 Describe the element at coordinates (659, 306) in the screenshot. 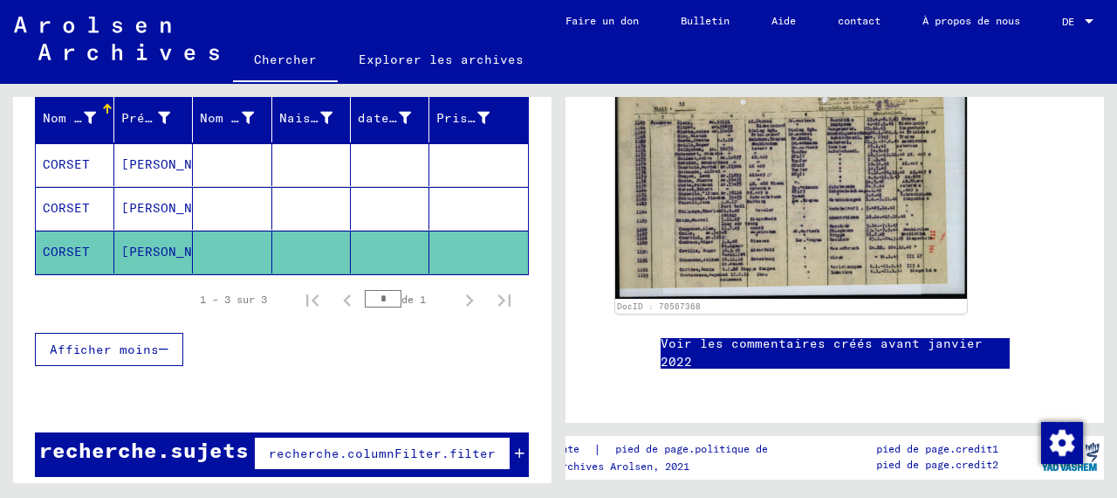

I see `font: DocID : 70567368` at that location.